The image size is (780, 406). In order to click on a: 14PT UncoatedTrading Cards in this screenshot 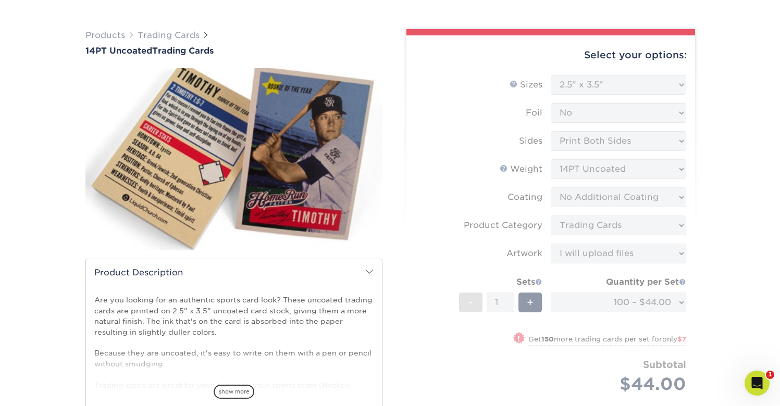, I will do `click(234, 51)`.